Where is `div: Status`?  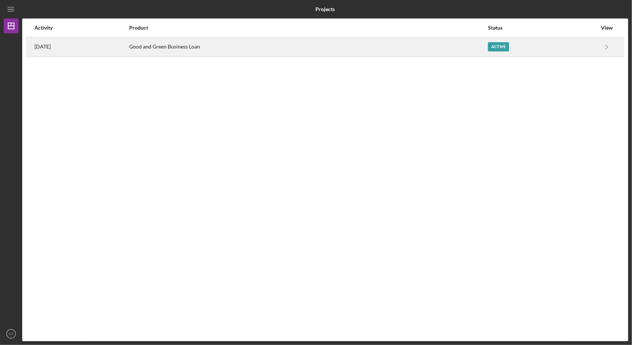
div: Status is located at coordinates (542, 28).